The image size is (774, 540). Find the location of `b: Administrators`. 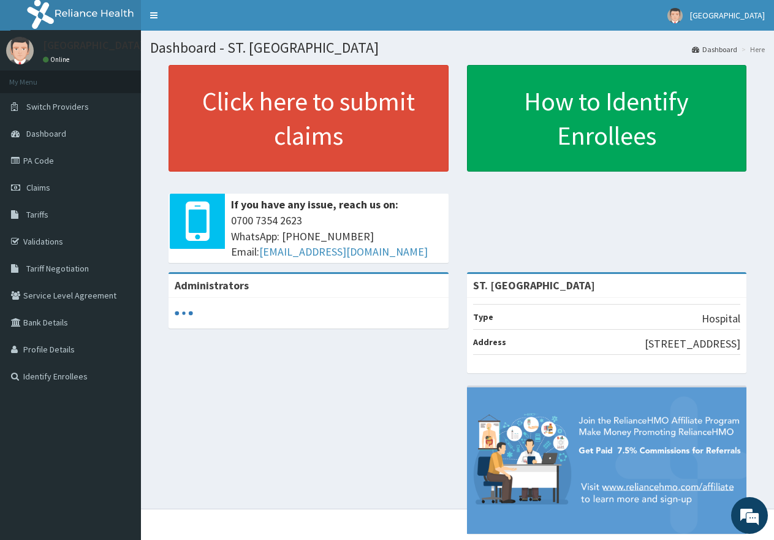

b: Administrators is located at coordinates (211, 285).